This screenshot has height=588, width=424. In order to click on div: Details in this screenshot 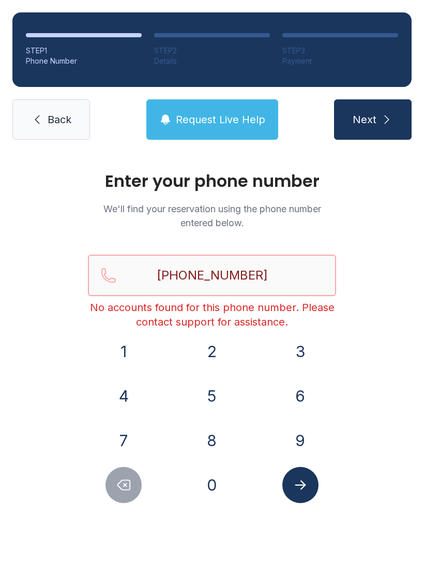, I will do `click(212, 61)`.